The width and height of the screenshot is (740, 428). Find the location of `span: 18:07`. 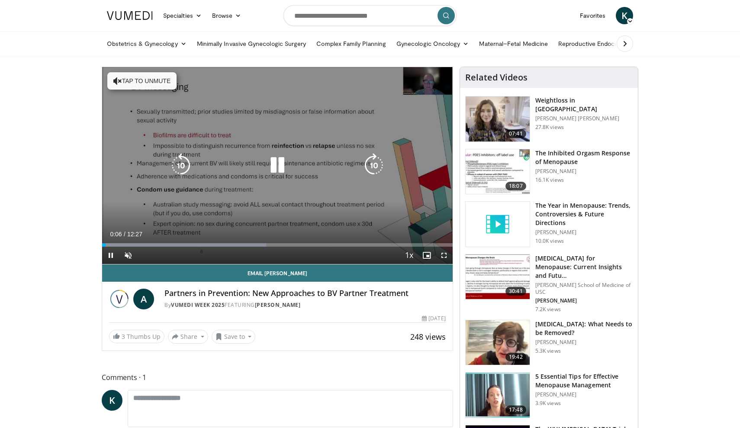

span: 18:07 is located at coordinates (516, 186).